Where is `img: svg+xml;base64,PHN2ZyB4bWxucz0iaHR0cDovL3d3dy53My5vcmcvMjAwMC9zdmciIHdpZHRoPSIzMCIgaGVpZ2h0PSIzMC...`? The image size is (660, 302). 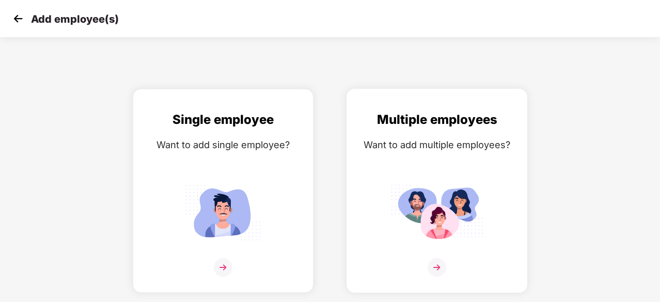 img: svg+xml;base64,PHN2ZyB4bWxucz0iaHR0cDovL3d3dy53My5vcmcvMjAwMC9zdmciIHdpZHRoPSIzMCIgaGVpZ2h0PSIzMC... is located at coordinates (18, 19).